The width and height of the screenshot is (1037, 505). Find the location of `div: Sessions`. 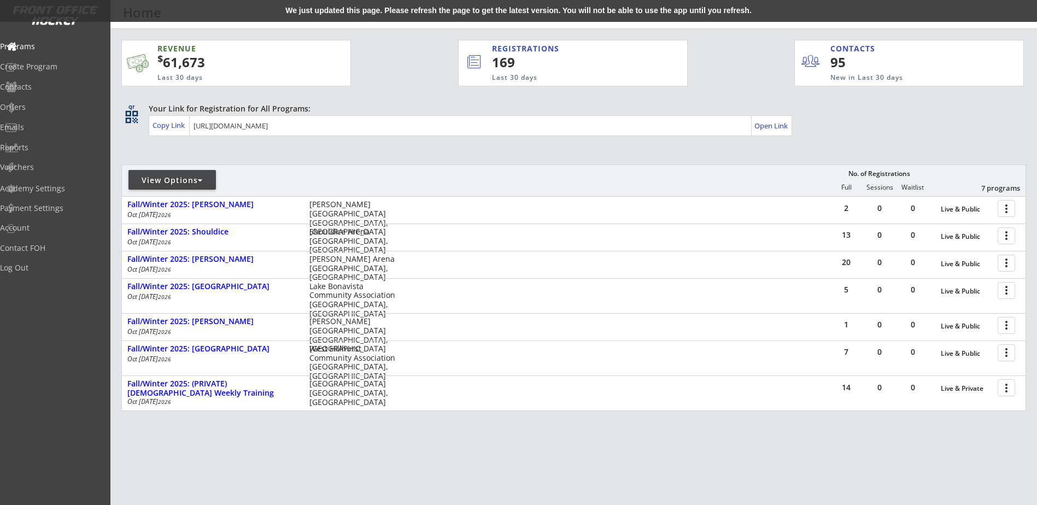

div: Sessions is located at coordinates (879, 187).